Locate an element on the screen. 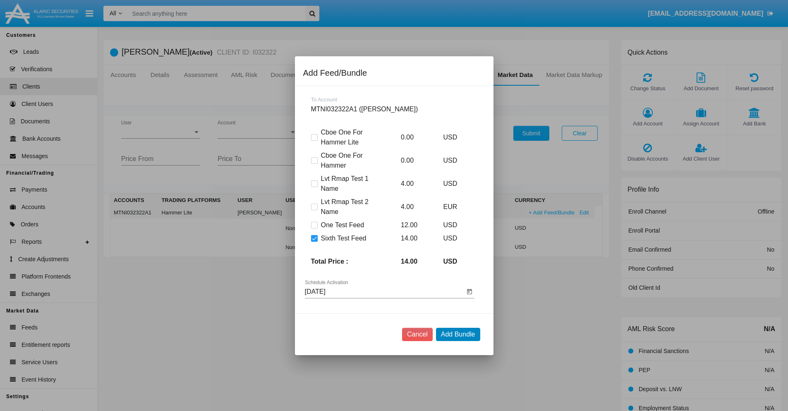 This screenshot has width=788, height=411. p: EUR is located at coordinates (456, 207).